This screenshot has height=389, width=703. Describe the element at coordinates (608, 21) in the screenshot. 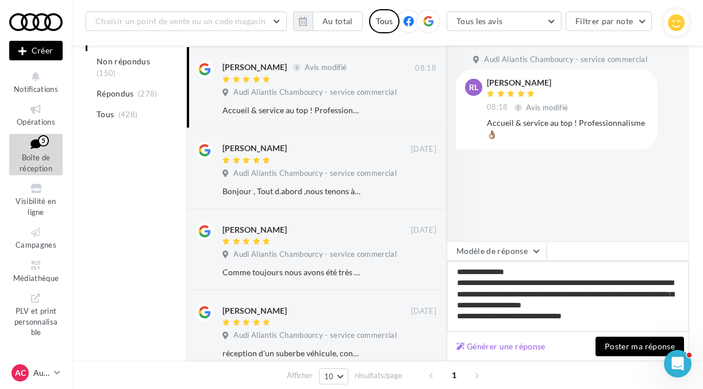

I see `button: Filtrer par note` at that location.